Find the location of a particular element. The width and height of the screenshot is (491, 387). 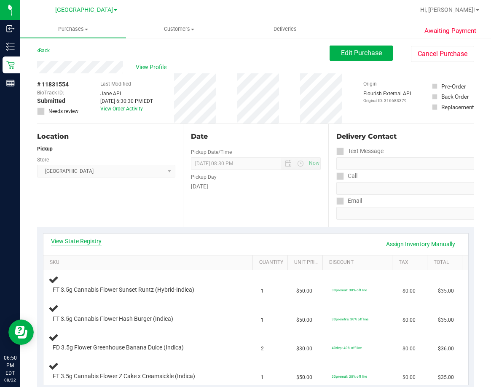

inline-svg: Inventory is located at coordinates (11, 47).